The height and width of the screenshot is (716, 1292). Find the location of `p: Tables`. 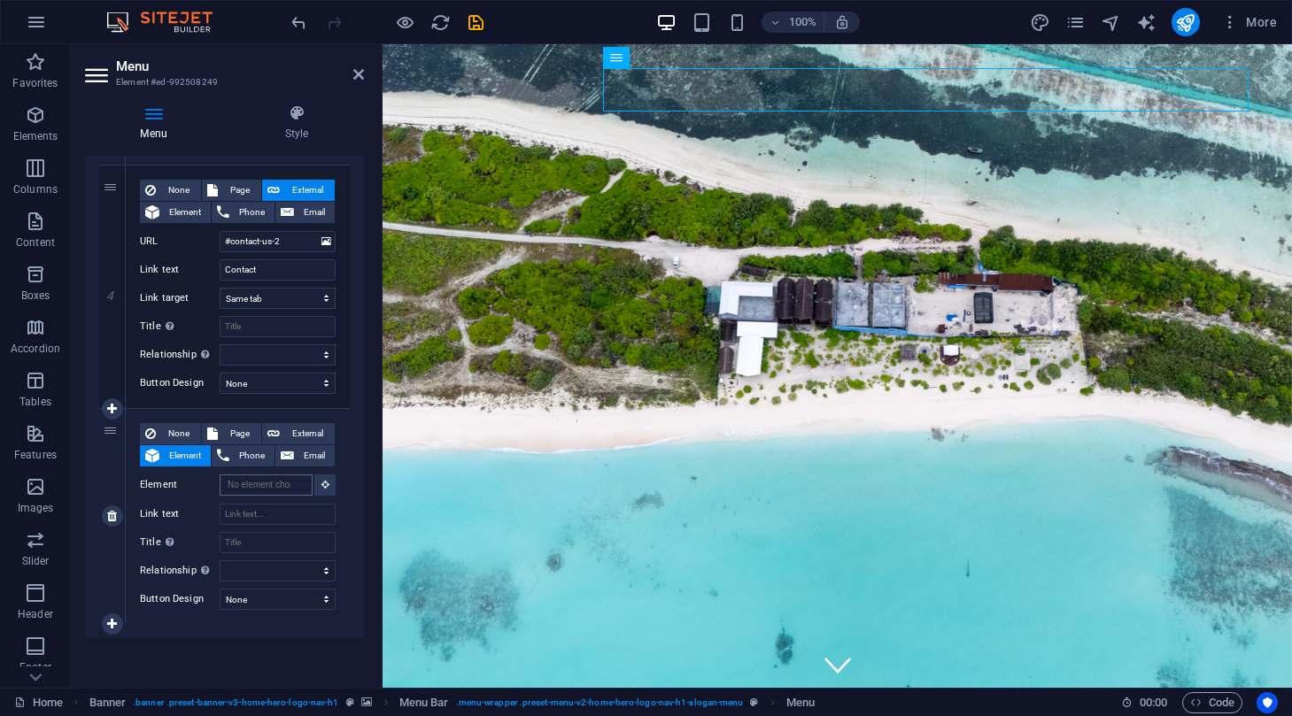

p: Tables is located at coordinates (35, 402).